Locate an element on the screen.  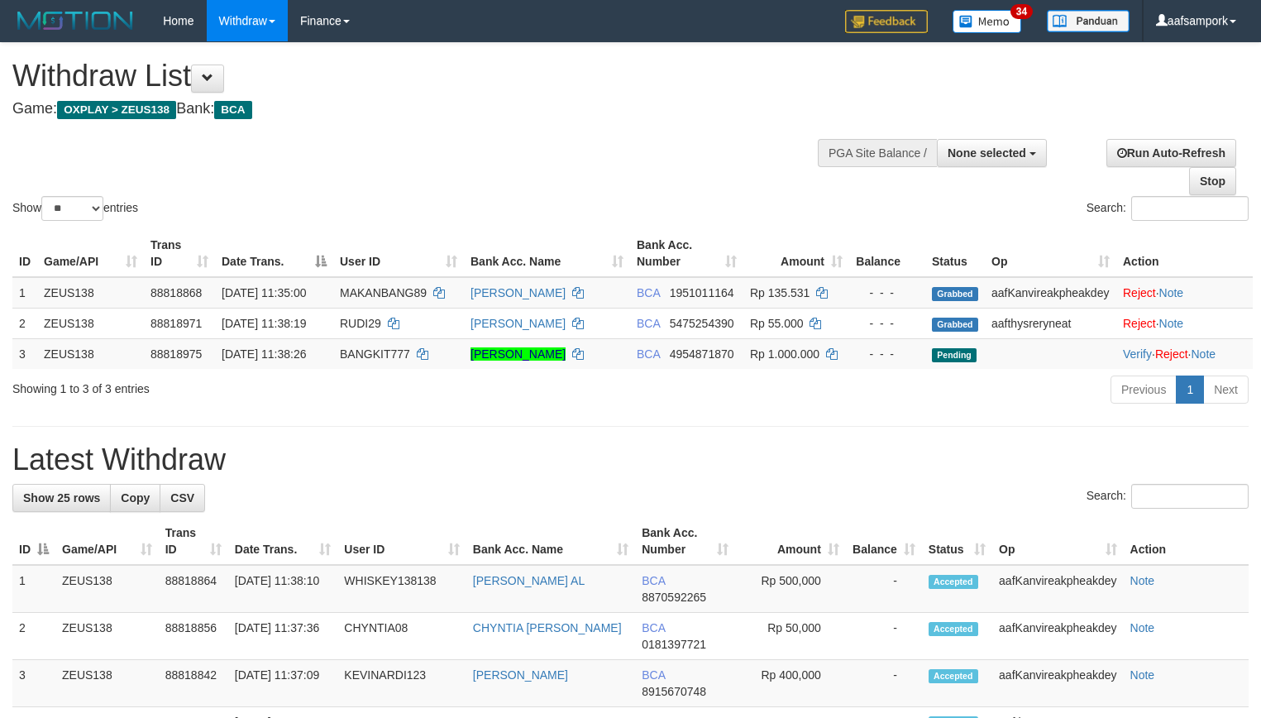
span: None selected is located at coordinates (987, 153).